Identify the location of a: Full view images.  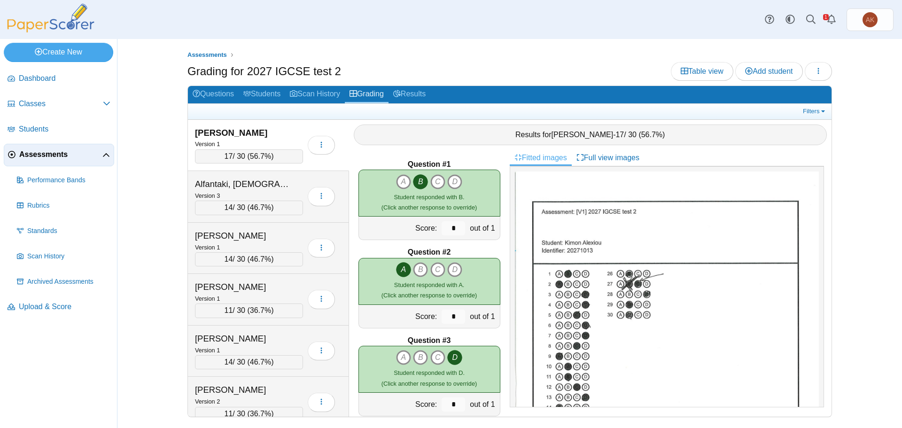
(608, 158).